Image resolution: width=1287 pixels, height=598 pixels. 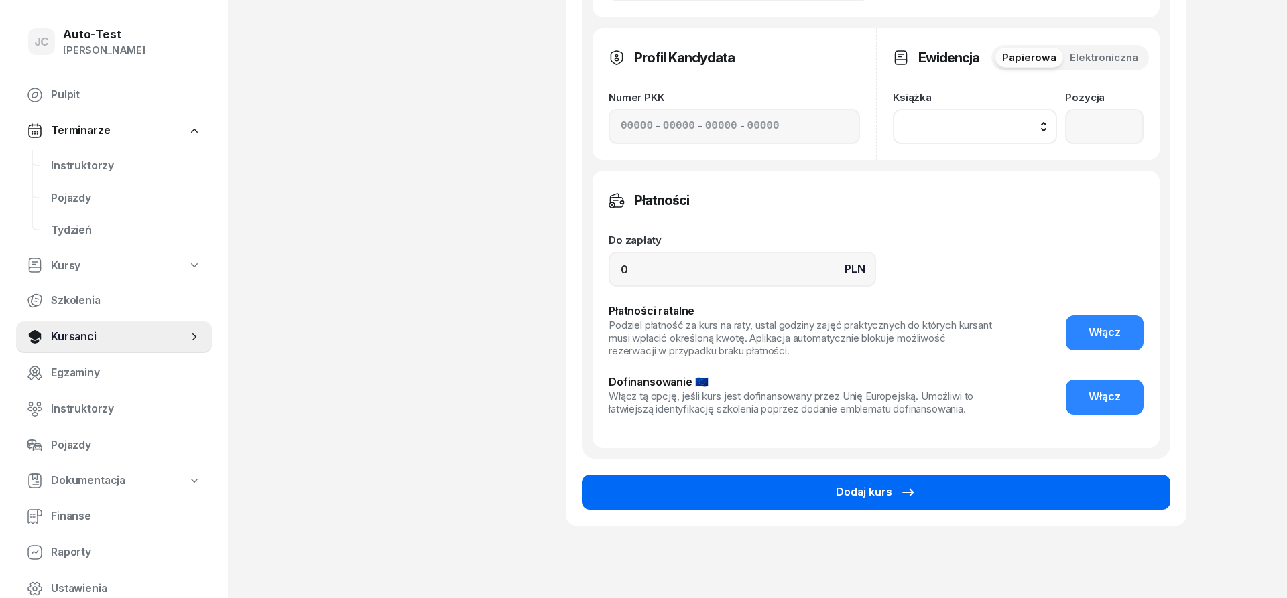 What do you see at coordinates (126, 589) in the screenshot?
I see `span: Ustawienia` at bounding box center [126, 589].